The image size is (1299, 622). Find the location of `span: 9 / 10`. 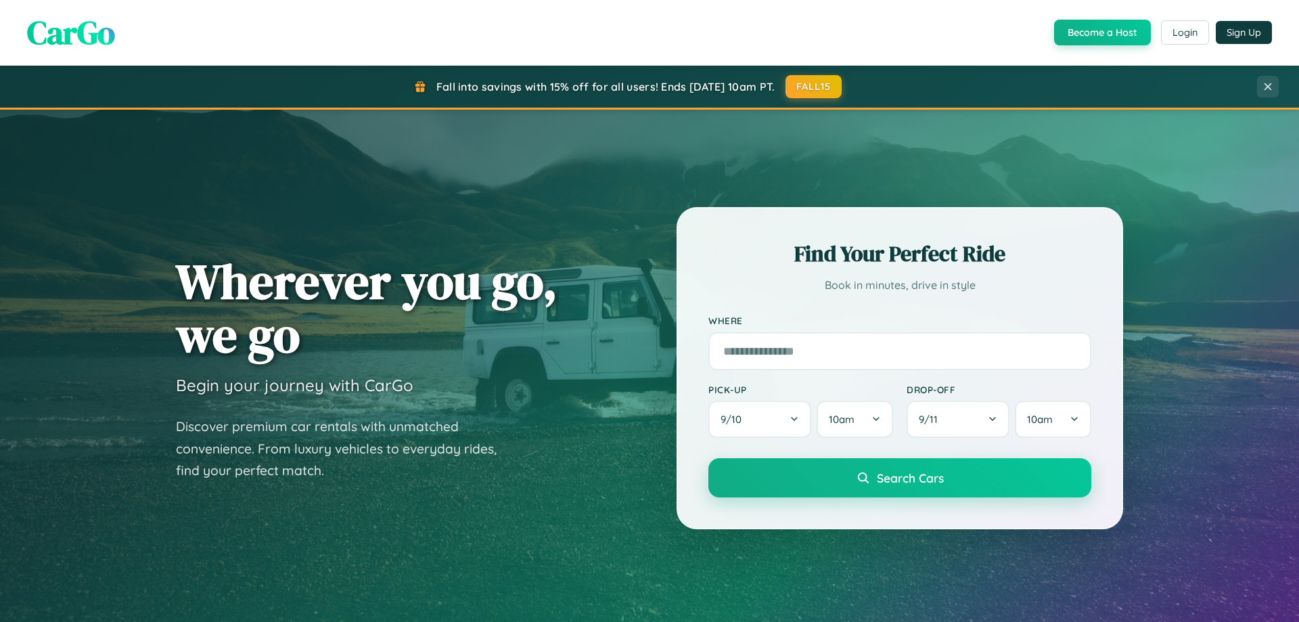

span: 9 / 10 is located at coordinates (734, 419).